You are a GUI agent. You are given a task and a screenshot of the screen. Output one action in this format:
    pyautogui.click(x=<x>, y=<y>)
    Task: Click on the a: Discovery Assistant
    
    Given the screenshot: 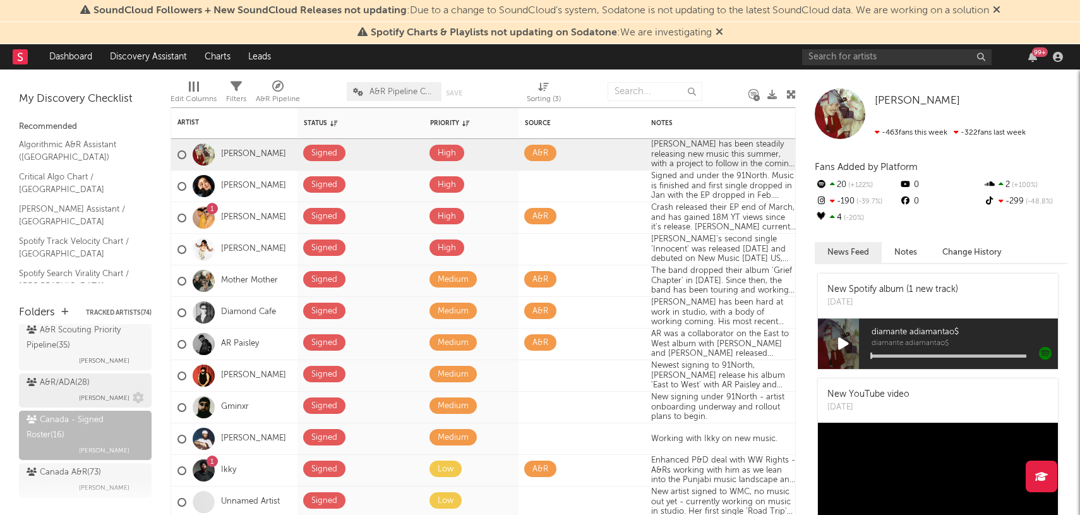 What is the action you would take?
    pyautogui.click(x=148, y=57)
    